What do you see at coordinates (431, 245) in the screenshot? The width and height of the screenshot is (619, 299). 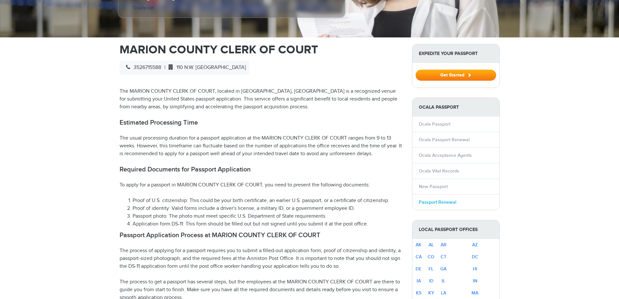 I see `a: AL` at bounding box center [431, 245].